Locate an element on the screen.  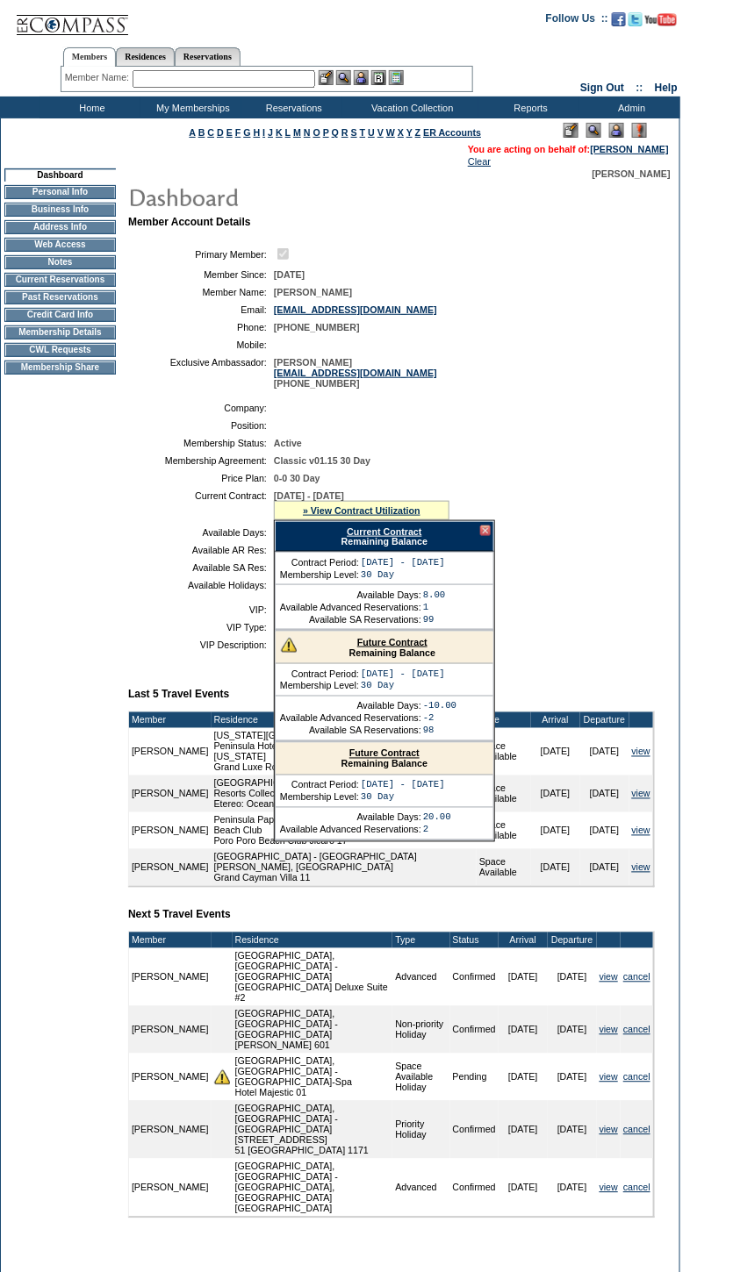
td: Mobile: is located at coordinates (201, 345).